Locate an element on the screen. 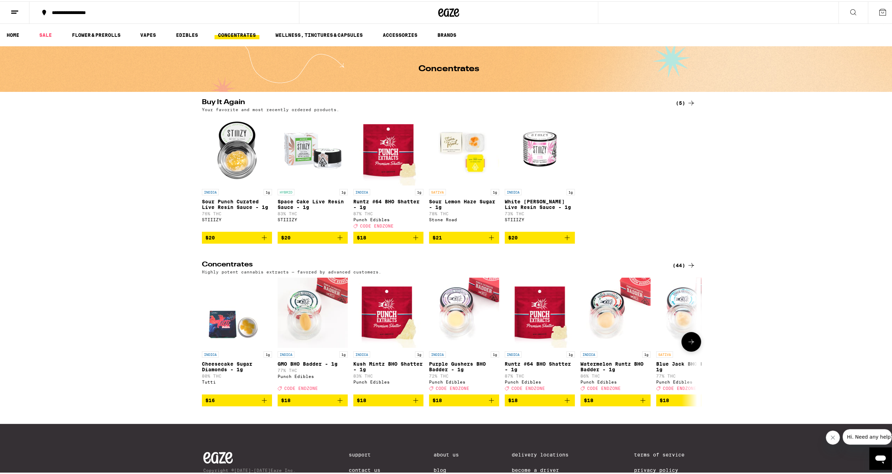 This screenshot has height=474, width=892. a: Support is located at coordinates (364, 453).